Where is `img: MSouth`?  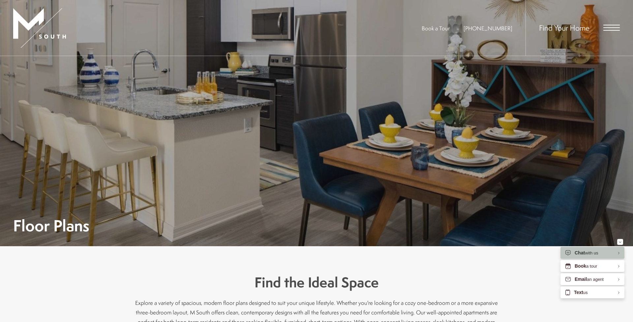 img: MSouth is located at coordinates (40, 28).